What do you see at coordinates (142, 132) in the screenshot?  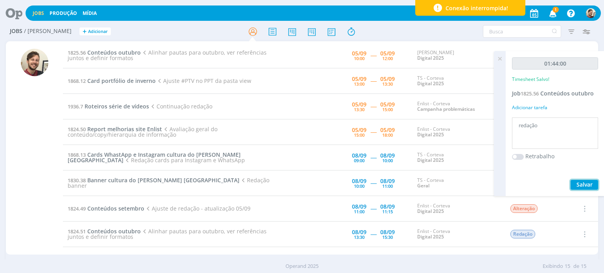 I see `span: Avaliação geral do conteúdo/copy/hierarquia de informação` at bounding box center [142, 132].